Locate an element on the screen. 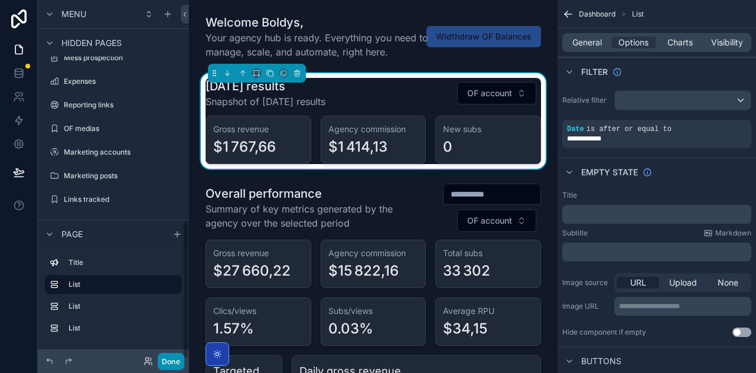  label: Reporting links is located at coordinates (122, 105).